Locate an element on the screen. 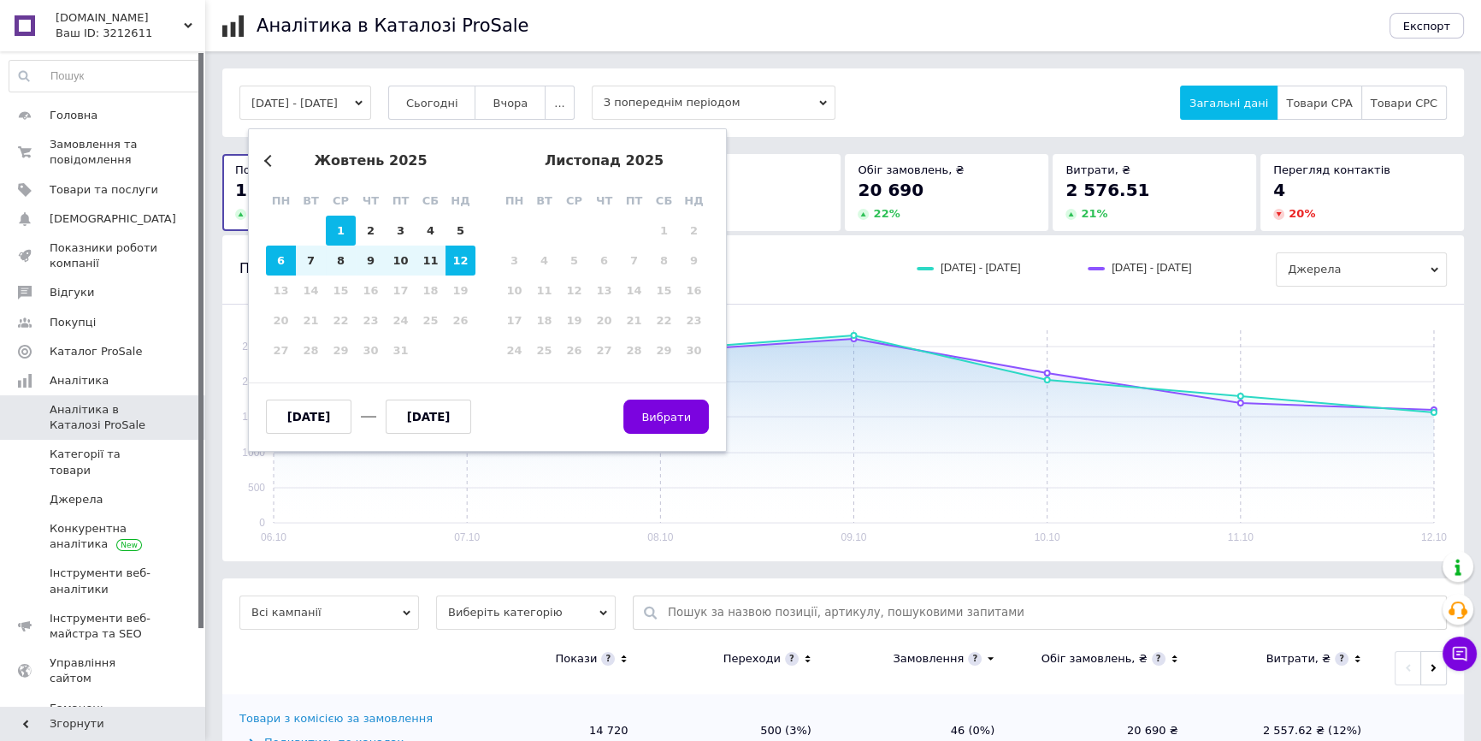 The image size is (1481, 741). text: 500 is located at coordinates (257, 488).